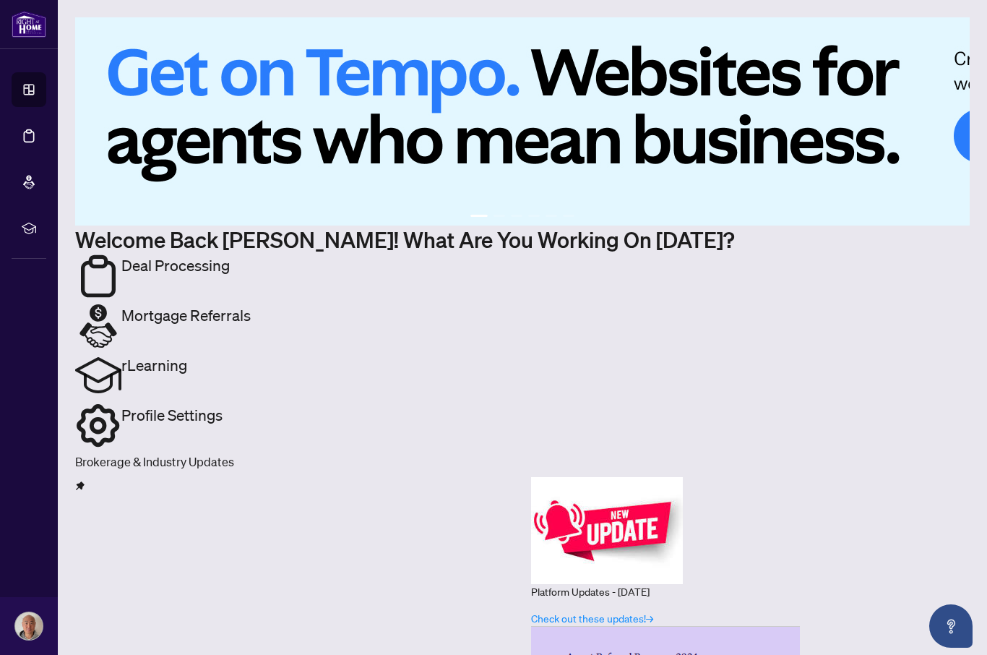  Describe the element at coordinates (29, 24) in the screenshot. I see `img: logo` at that location.